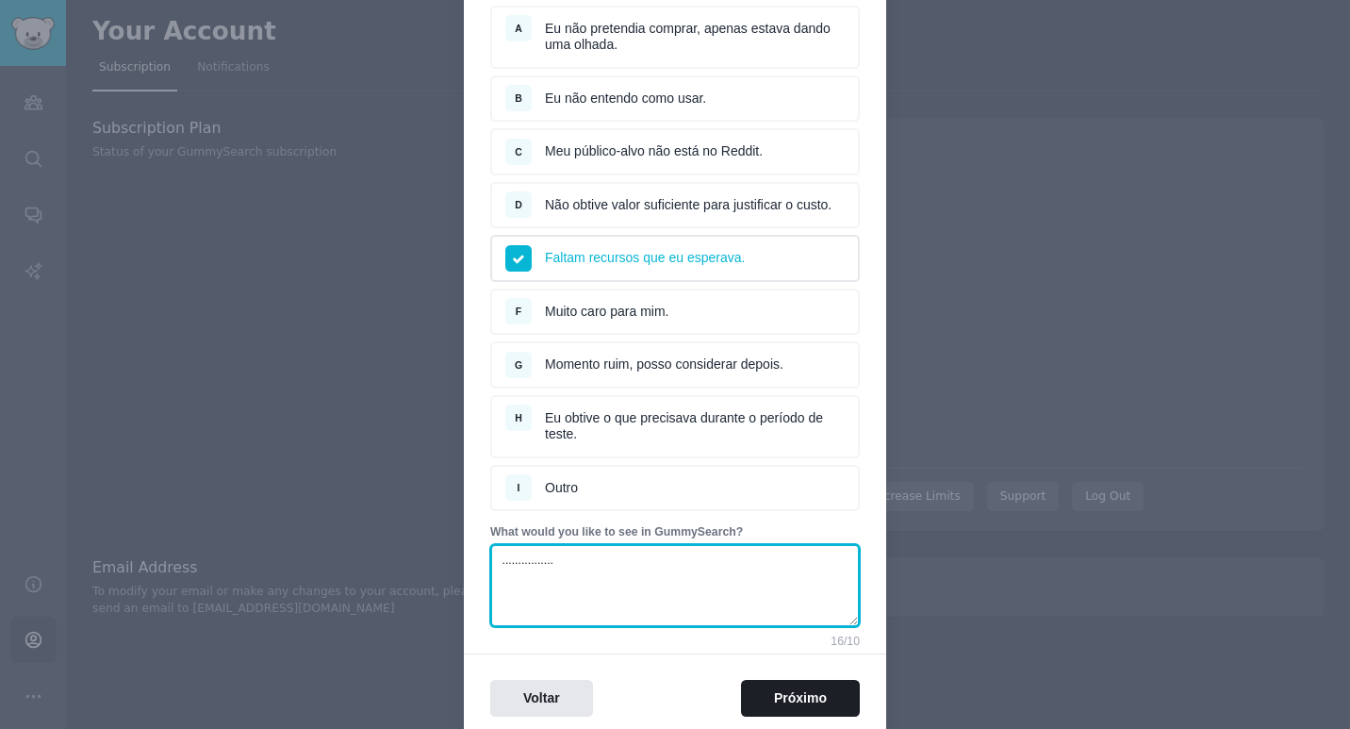 This screenshot has height=729, width=1350. I want to click on span: H, so click(518, 418).